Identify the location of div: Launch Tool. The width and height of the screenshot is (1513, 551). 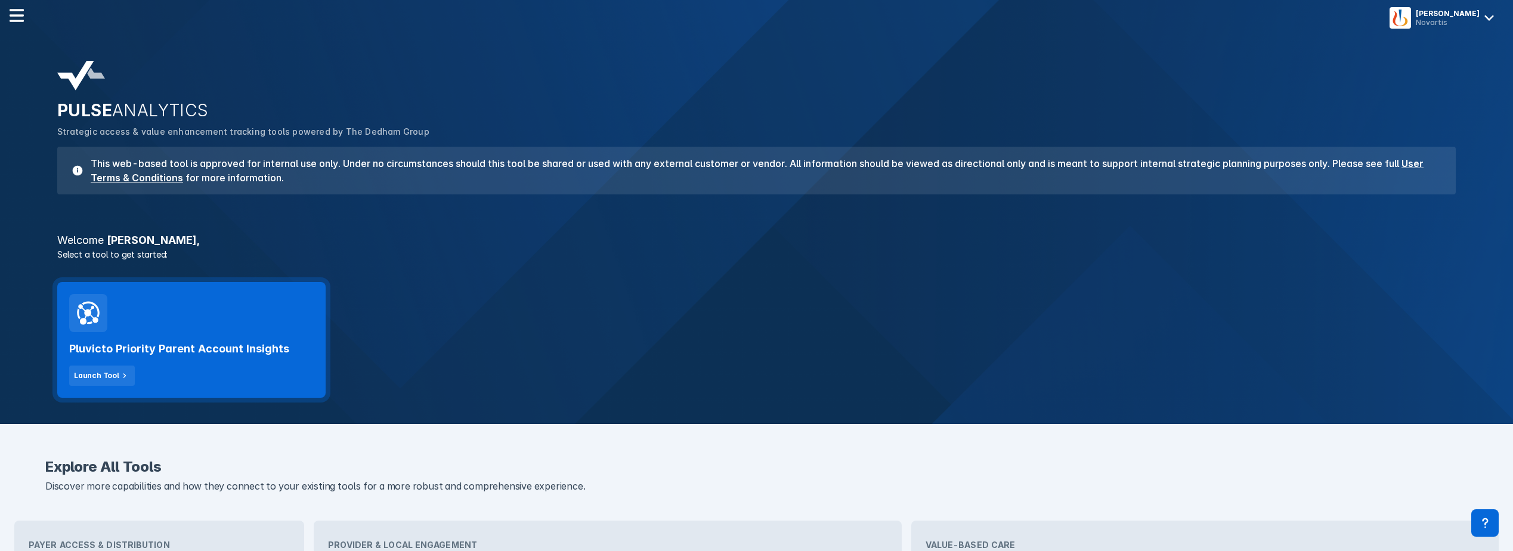
(97, 376).